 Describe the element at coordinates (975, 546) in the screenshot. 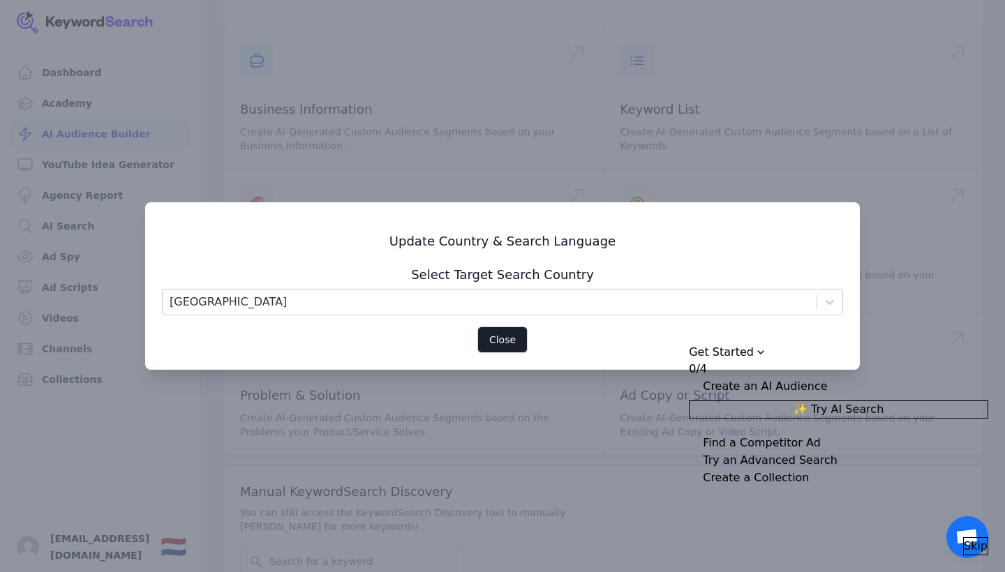

I see `span: Skip` at that location.